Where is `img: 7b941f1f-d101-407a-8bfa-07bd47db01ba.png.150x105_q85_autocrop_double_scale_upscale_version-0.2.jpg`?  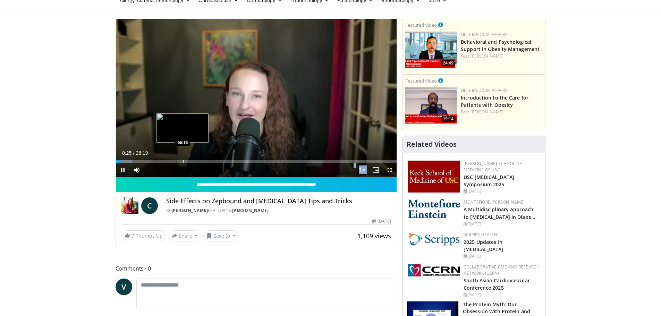
img: 7b941f1f-d101-407a-8bfa-07bd47db01ba.png.150x105_q85_autocrop_double_scale_upscale_version-0.2.jpg is located at coordinates (434, 177).